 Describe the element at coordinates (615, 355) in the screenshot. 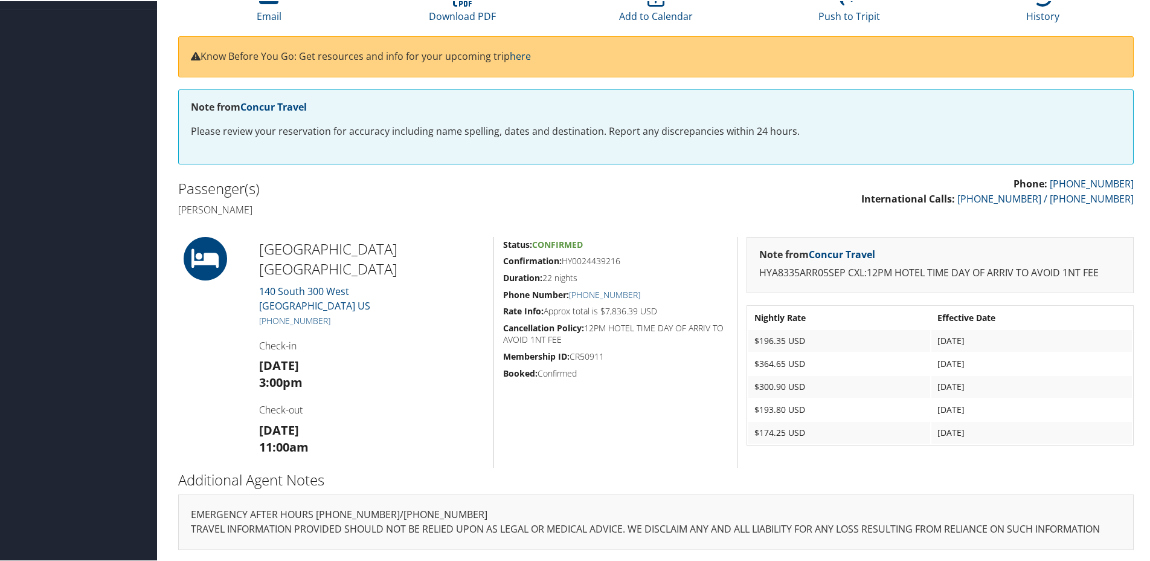

I see `h5: CR50911` at that location.